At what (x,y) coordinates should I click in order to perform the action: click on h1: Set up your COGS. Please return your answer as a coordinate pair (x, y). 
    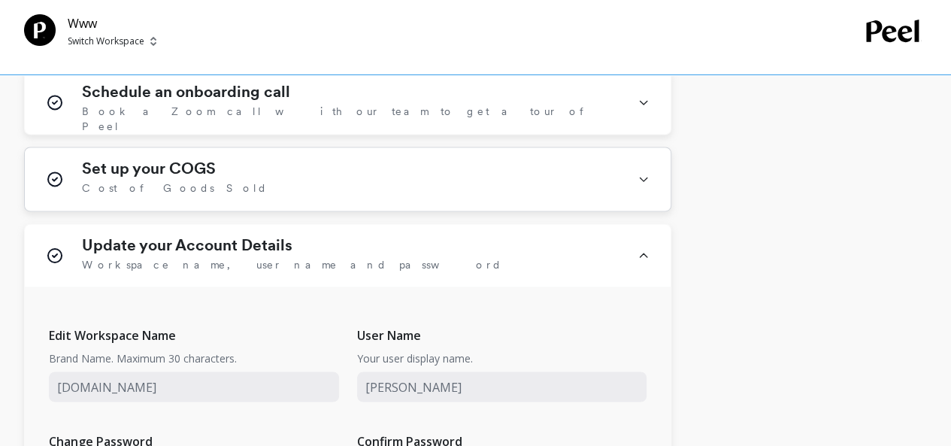
    Looking at the image, I should click on (149, 168).